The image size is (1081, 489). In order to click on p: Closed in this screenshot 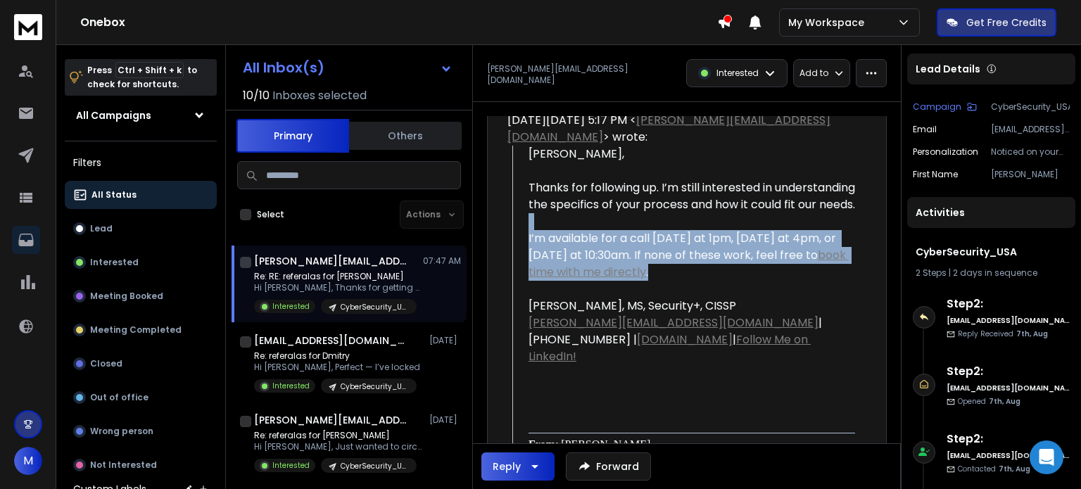, I will do `click(106, 364)`.